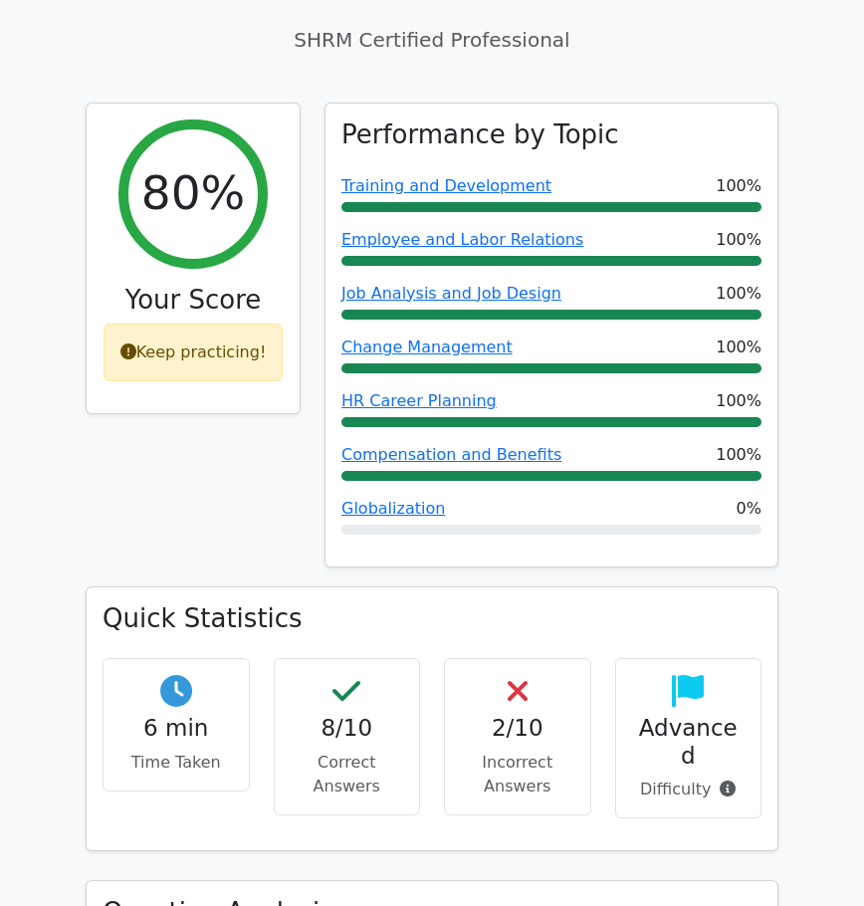  Describe the element at coordinates (393, 508) in the screenshot. I see `a: Globalization` at that location.